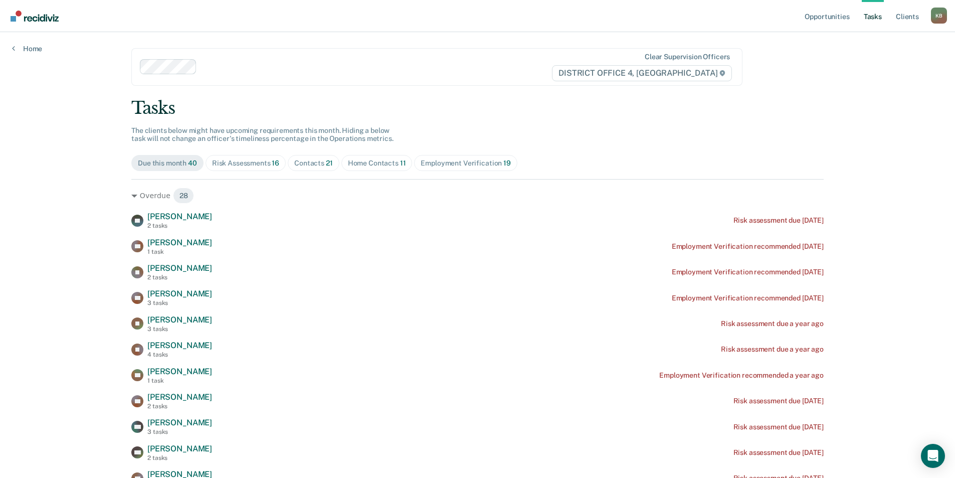  I want to click on span: 19, so click(507, 163).